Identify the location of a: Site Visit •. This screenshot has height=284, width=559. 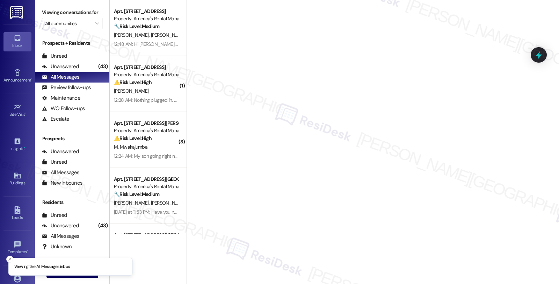
(17, 110).